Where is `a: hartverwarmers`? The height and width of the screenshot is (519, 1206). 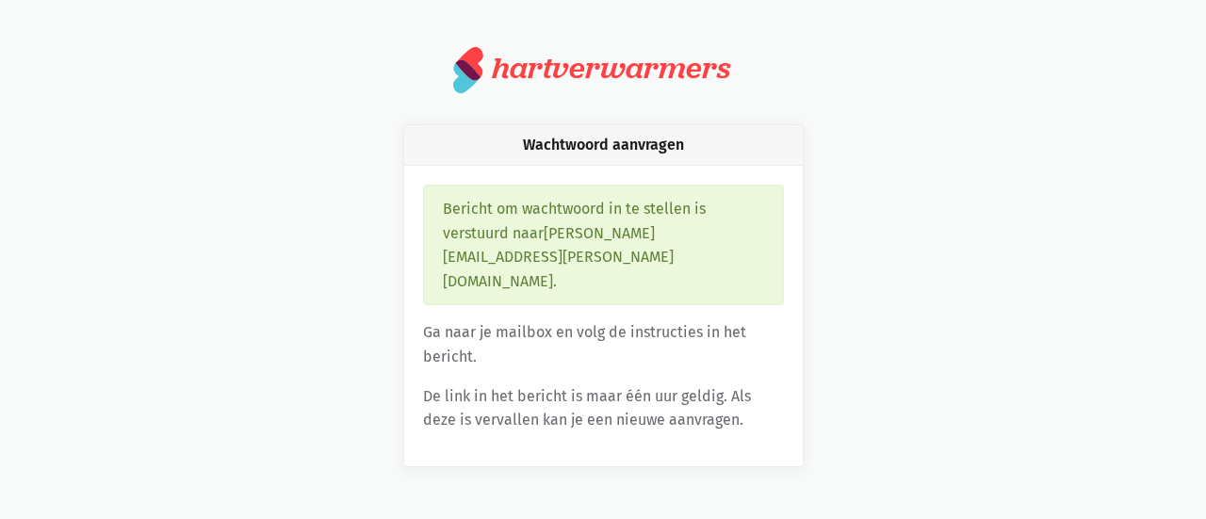
a: hartverwarmers is located at coordinates (603, 70).